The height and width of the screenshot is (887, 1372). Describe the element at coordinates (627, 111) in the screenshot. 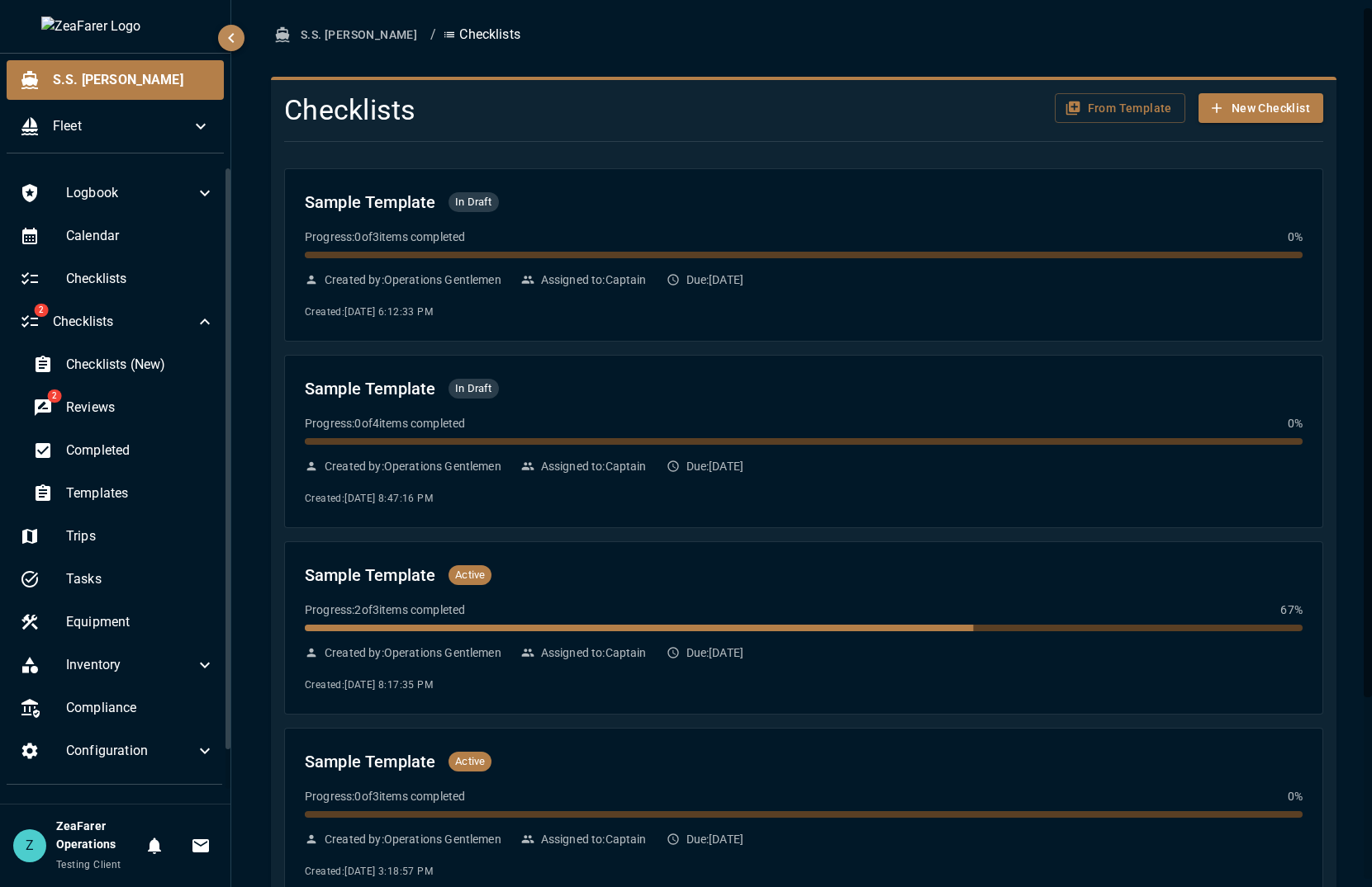

I see `h4: Checklists` at that location.